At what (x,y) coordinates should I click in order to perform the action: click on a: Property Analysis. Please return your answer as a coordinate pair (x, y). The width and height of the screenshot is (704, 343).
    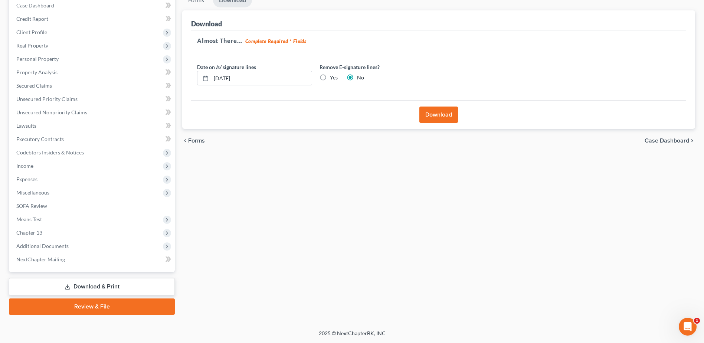
    Looking at the image, I should click on (92, 72).